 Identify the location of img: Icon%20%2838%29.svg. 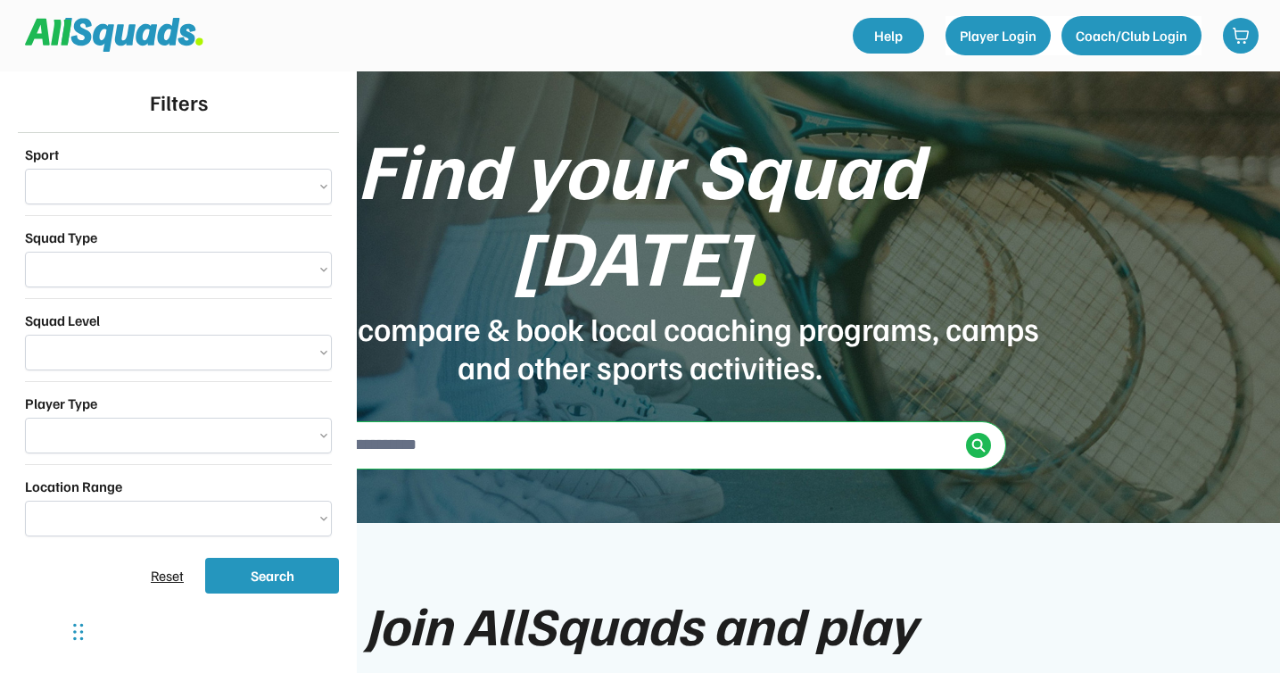
(979, 445).